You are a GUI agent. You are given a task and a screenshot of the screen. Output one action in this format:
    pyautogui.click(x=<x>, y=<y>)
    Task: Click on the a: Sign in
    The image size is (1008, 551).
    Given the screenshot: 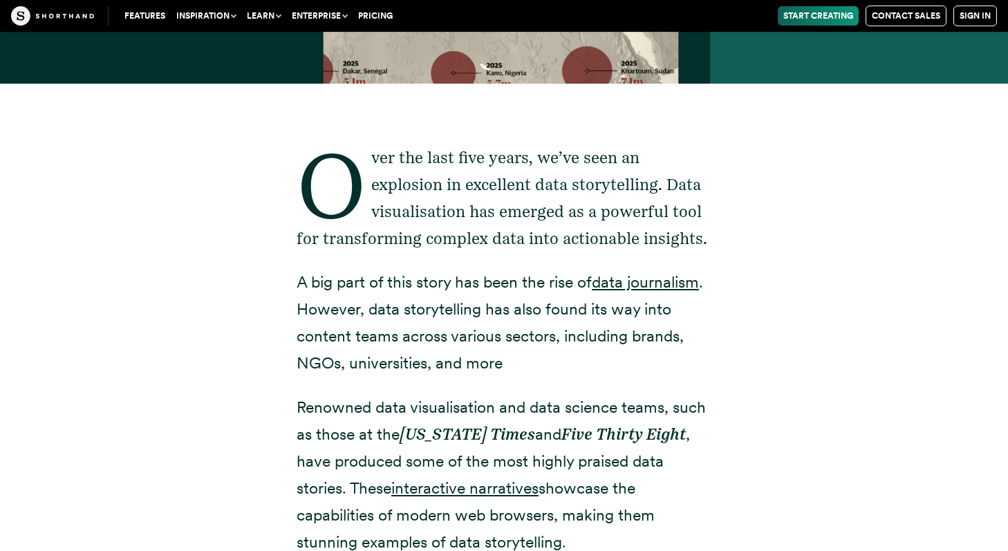 What is the action you would take?
    pyautogui.click(x=975, y=16)
    